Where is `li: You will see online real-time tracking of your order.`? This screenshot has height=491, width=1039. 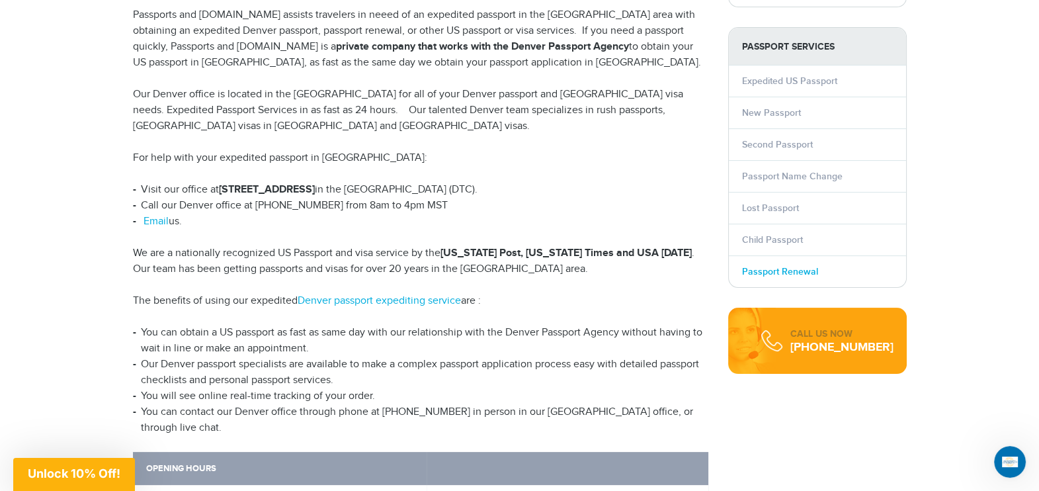
li: You will see online real-time tracking of your order. is located at coordinates (421, 396).